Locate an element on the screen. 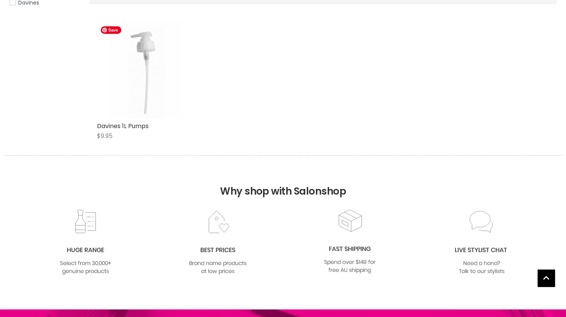 The image size is (566, 317). img: chat_c0a1c8f7-3133-4fc6-855f-7264552747f6.jpg is located at coordinates (482, 242).